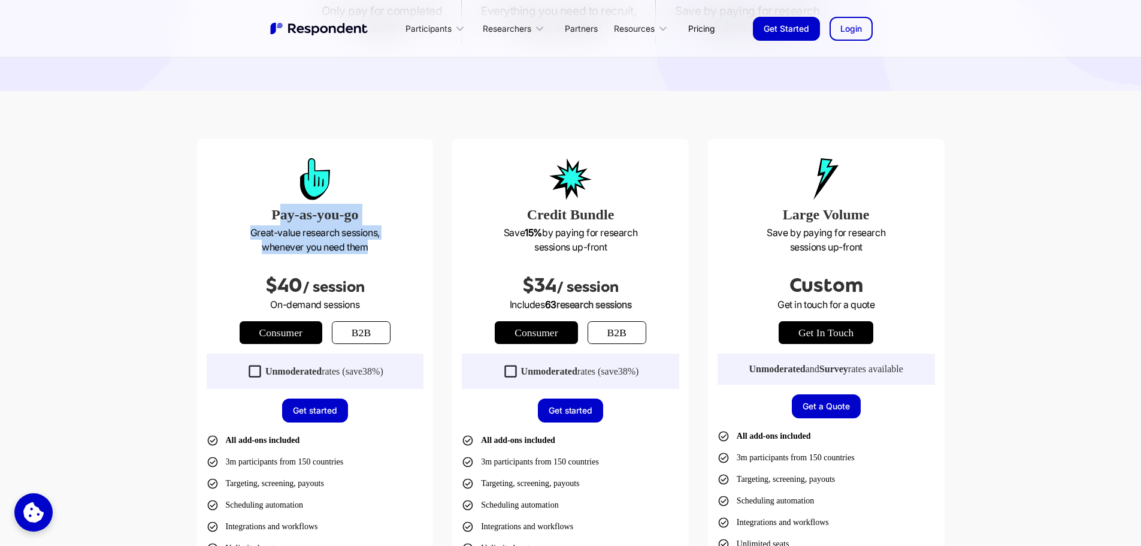 This screenshot has height=546, width=1141. What do you see at coordinates (826, 214) in the screenshot?
I see `h3: Large Volume` at bounding box center [826, 214].